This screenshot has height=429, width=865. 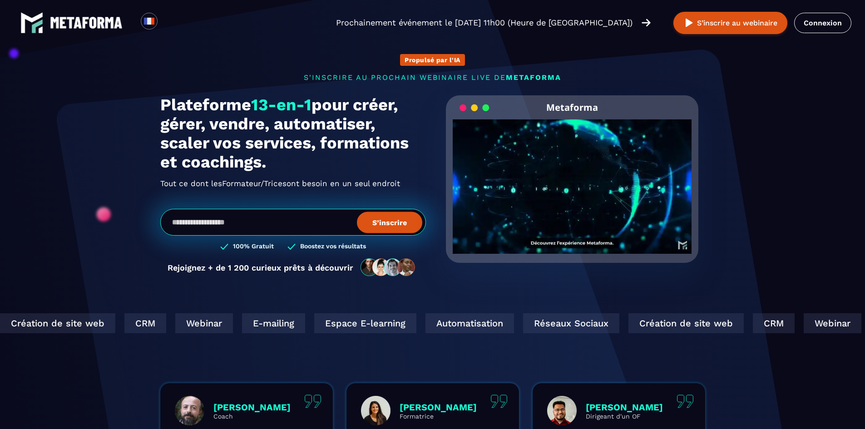 What do you see at coordinates (585, 323) in the screenshot?
I see `div: Création de site web` at bounding box center [585, 323].